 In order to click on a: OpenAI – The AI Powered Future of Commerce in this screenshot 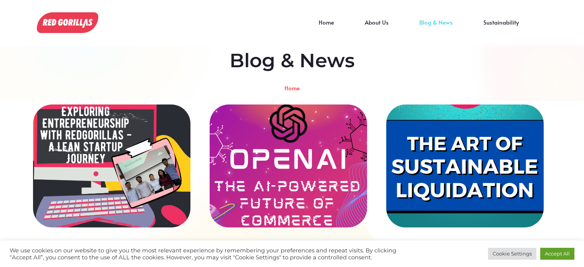, I will do `click(288, 166)`.